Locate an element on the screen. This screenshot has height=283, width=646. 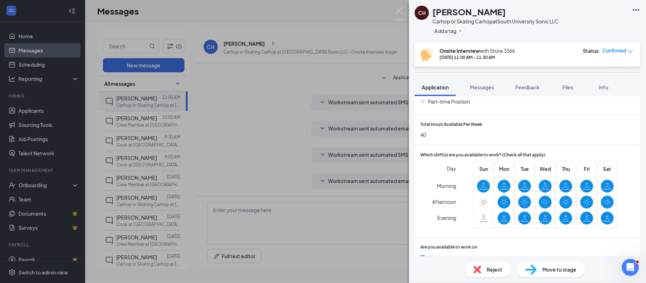
span: Are you available to work on is located at coordinates (449, 247).